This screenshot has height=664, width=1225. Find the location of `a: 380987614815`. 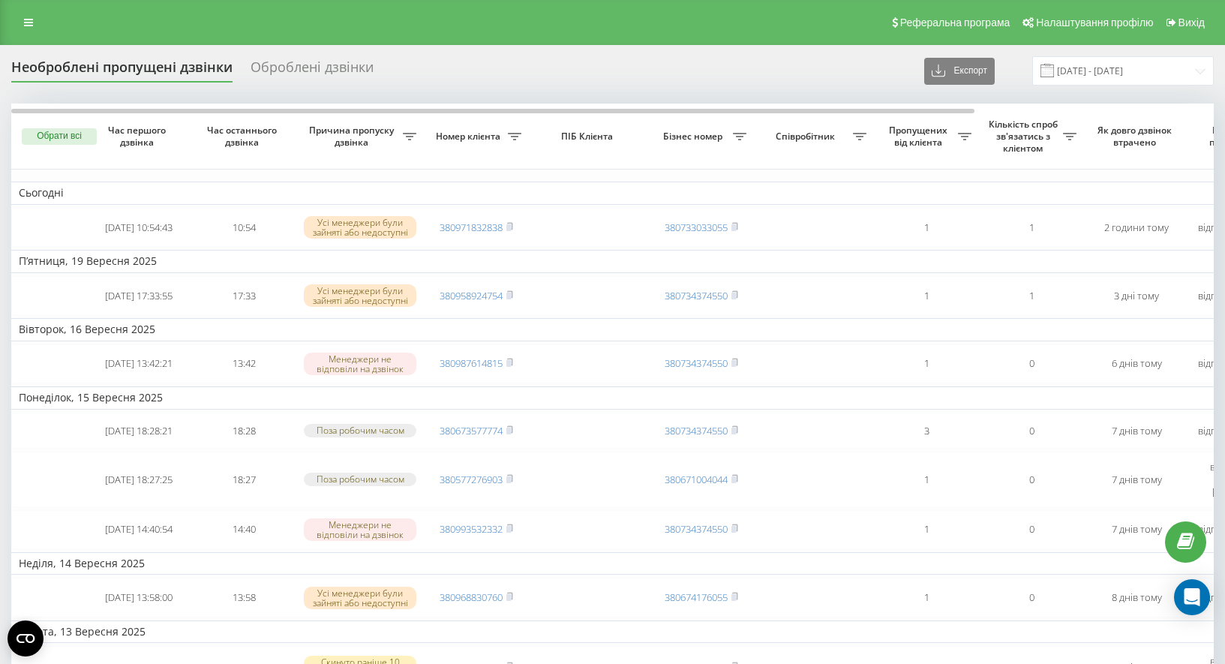

a: 380987614815 is located at coordinates (471, 363).